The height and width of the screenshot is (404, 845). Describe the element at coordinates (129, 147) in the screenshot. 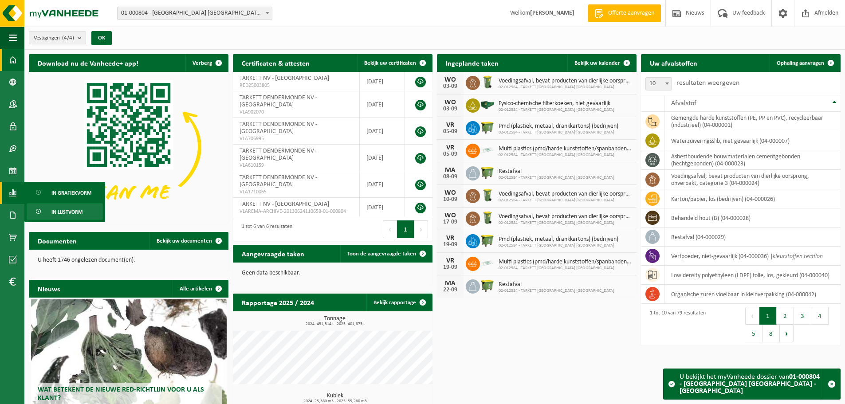

I see `img: Download de VHEPlus App` at that location.